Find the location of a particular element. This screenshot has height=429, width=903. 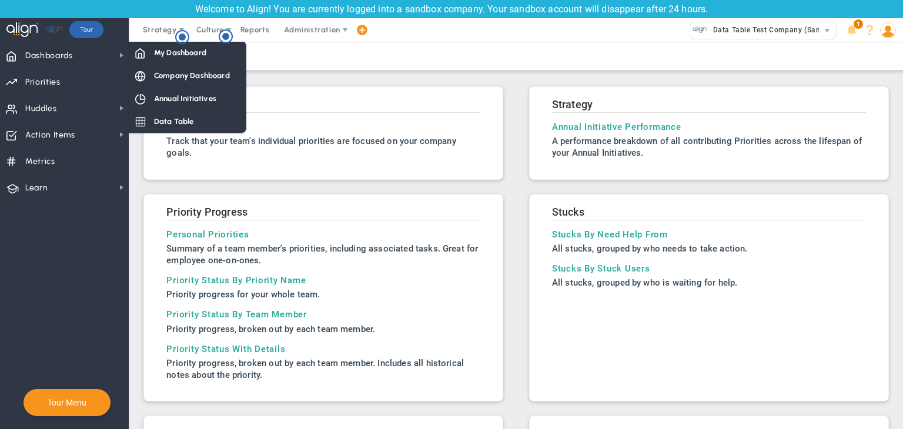

a: Personal Priorities Summary of a team member's priorities, including associated tasks. Great for ... is located at coordinates (323, 247).